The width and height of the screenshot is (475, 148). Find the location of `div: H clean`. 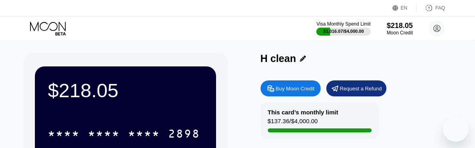

div: H clean is located at coordinates (278, 59).